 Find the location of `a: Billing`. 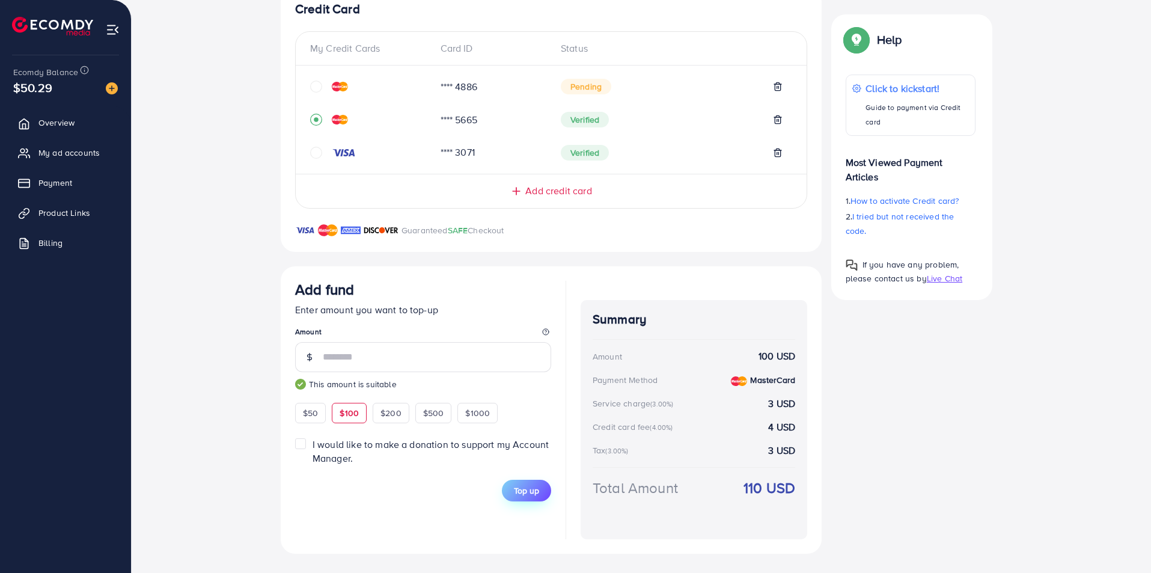

a: Billing is located at coordinates (65, 243).